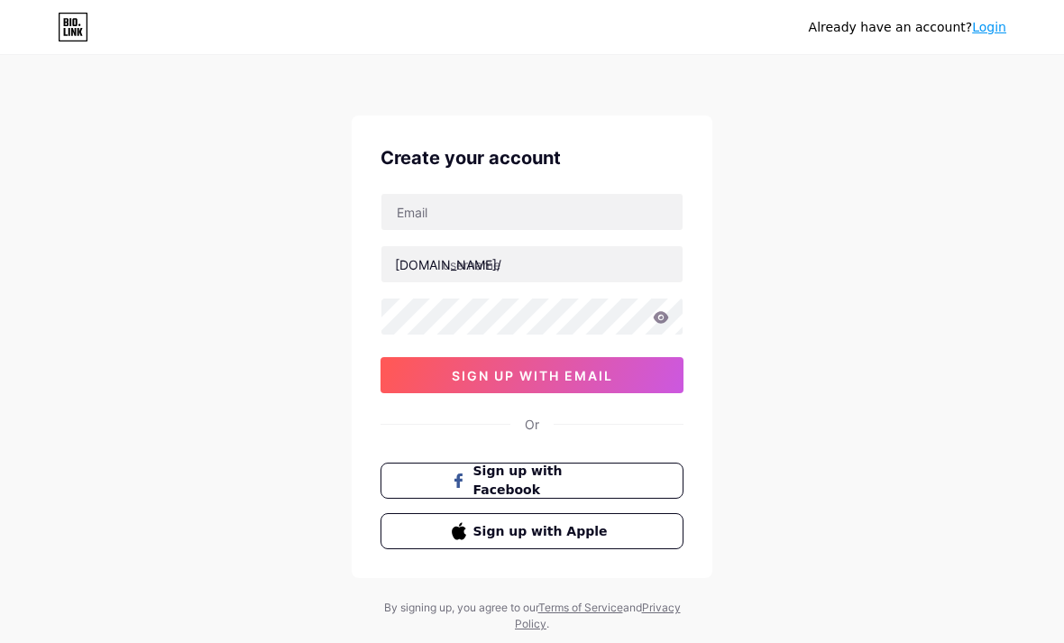  What do you see at coordinates (532, 531) in the screenshot?
I see `button: Sign up with Apple` at bounding box center [532, 531].